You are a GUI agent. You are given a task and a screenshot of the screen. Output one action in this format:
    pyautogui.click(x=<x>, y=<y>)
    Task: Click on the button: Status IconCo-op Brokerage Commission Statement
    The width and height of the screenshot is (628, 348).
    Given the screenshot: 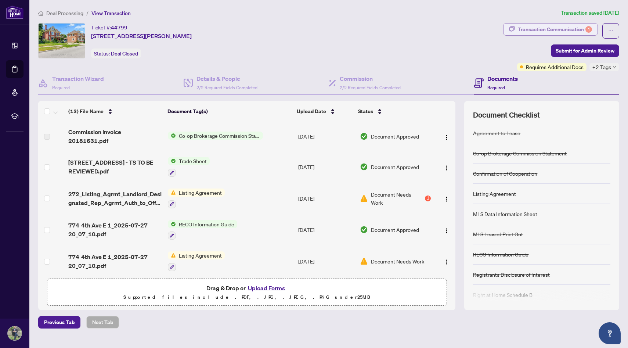 What is the action you would take?
    pyautogui.click(x=215, y=136)
    